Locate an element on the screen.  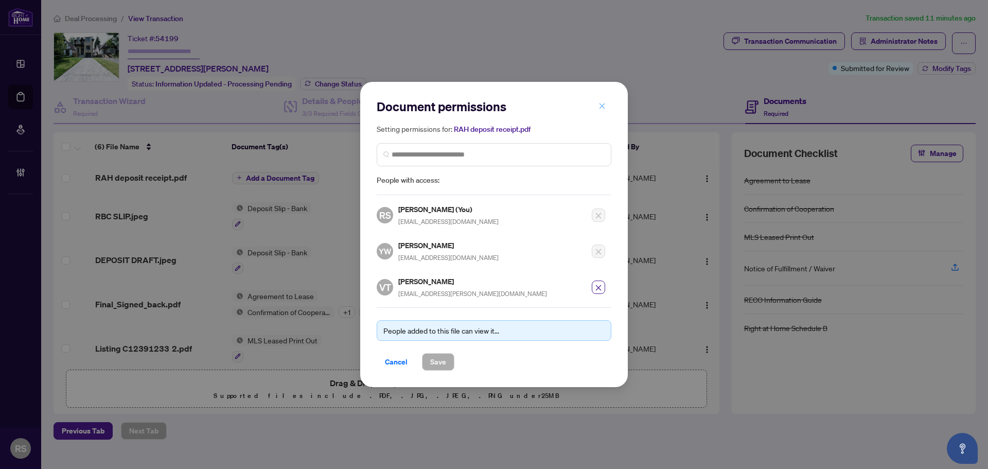
button: Cancel is located at coordinates (396, 362).